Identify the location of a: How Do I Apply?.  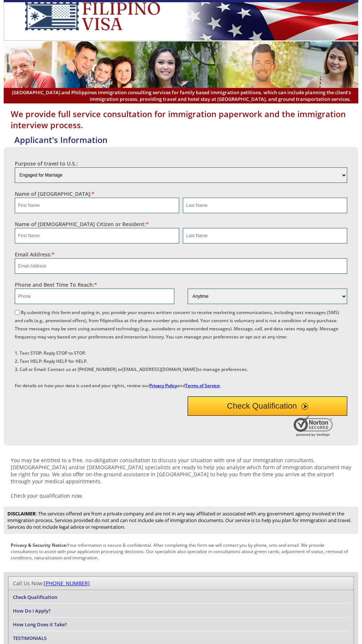
(32, 611).